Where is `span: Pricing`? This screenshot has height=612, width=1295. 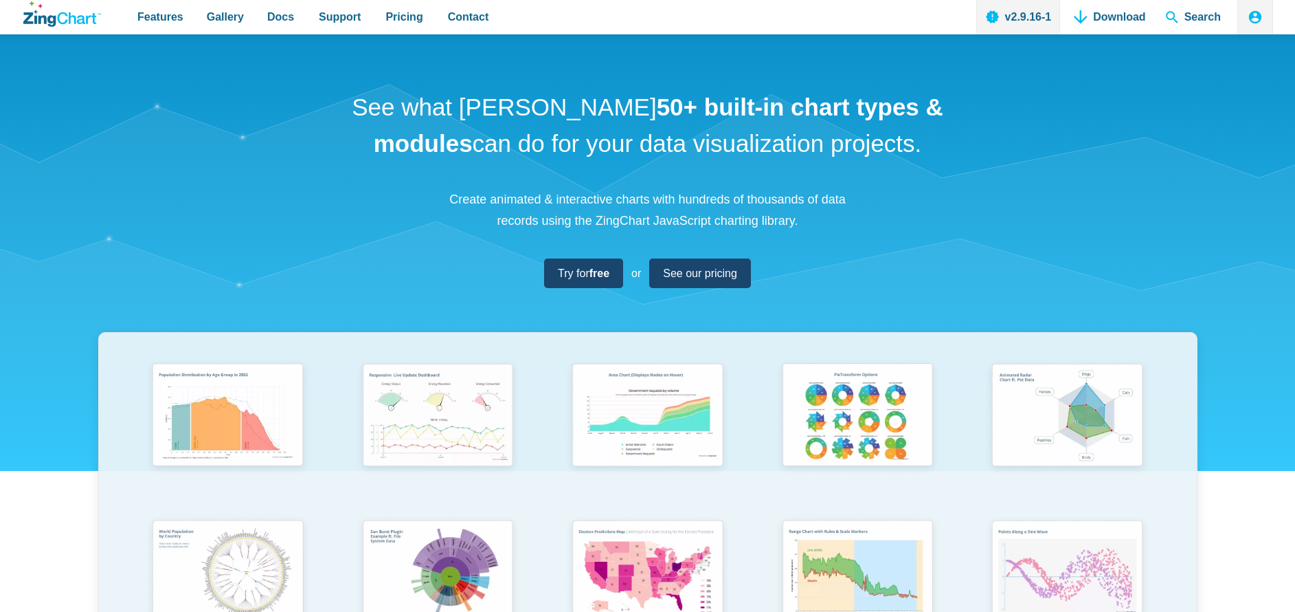 span: Pricing is located at coordinates (404, 16).